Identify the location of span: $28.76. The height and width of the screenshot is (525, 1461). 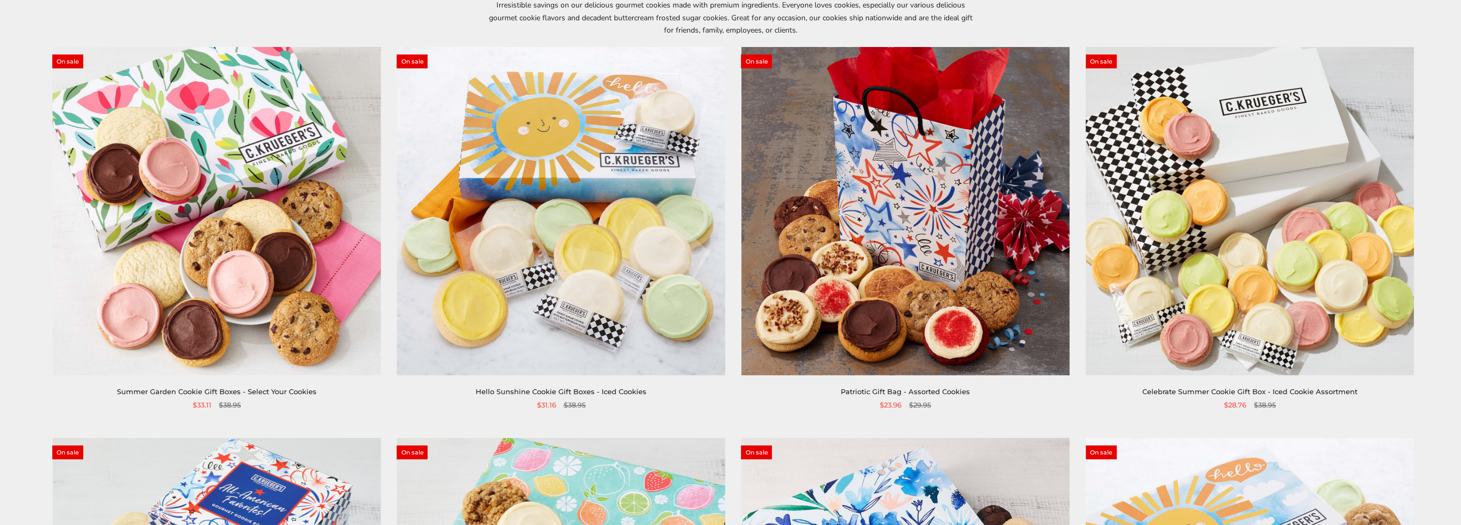
(1235, 405).